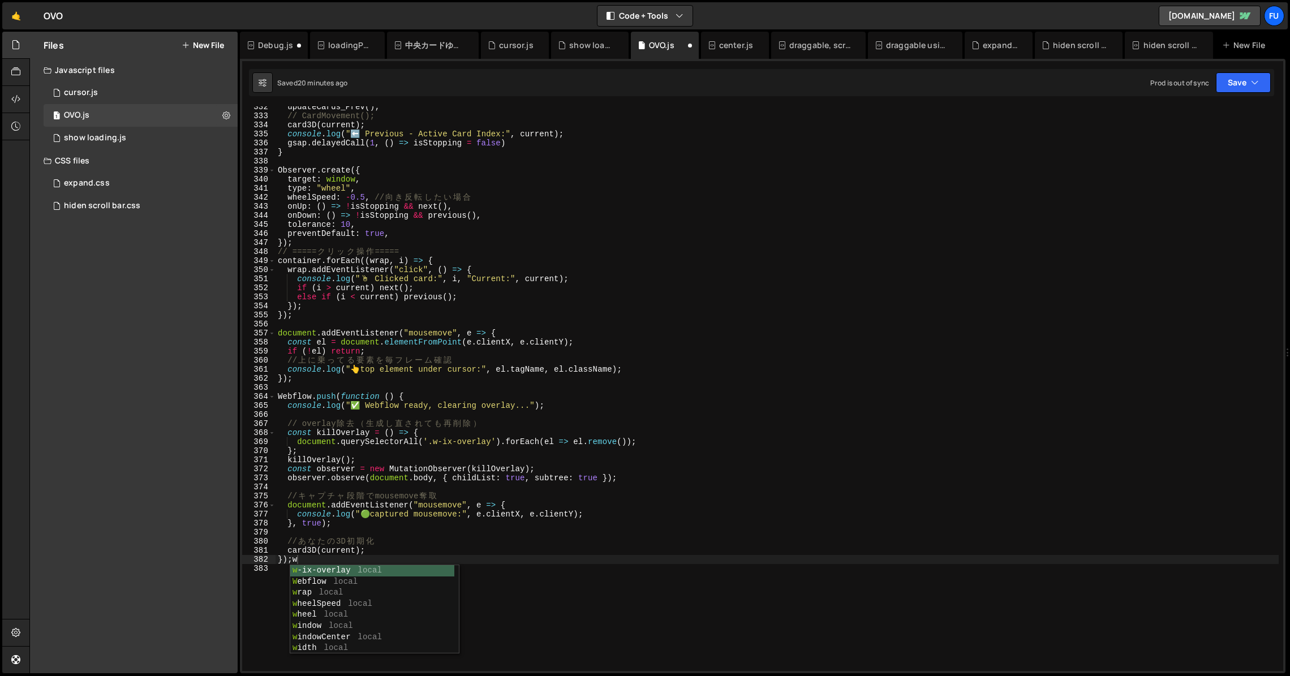  What do you see at coordinates (312, 83) in the screenshot?
I see `div: Saved` at bounding box center [312, 83].